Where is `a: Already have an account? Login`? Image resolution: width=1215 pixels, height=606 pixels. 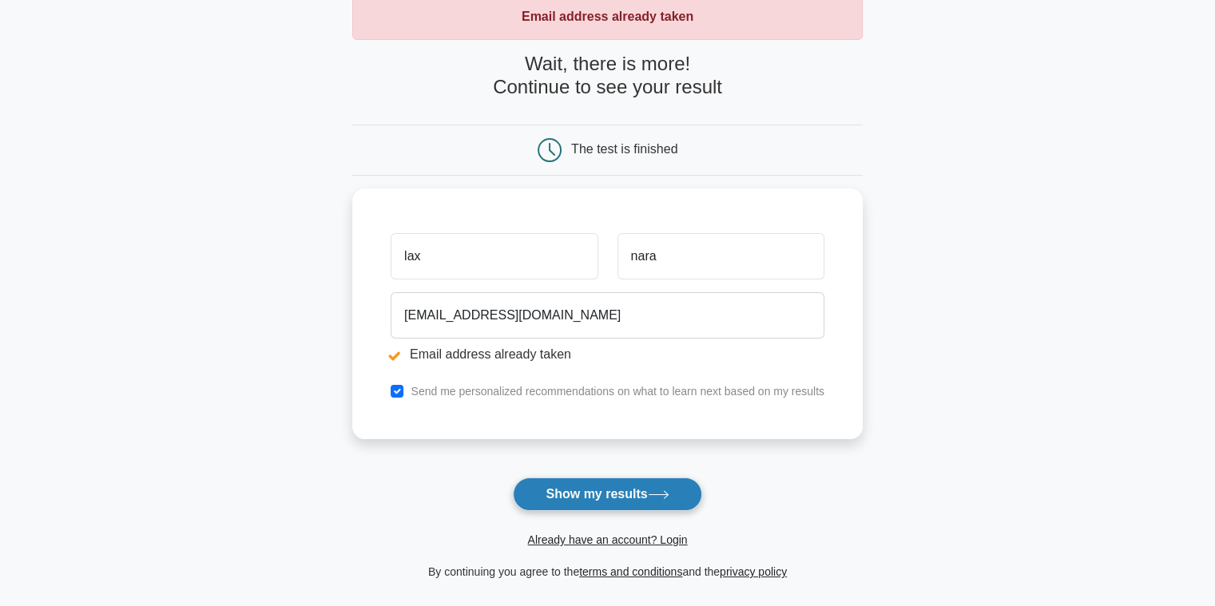 a: Already have an account? Login is located at coordinates (607, 540).